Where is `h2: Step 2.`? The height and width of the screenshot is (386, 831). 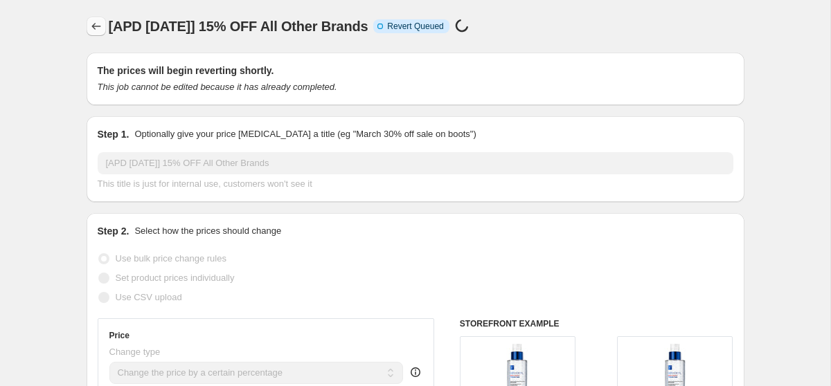 h2: Step 2. is located at coordinates (114, 231).